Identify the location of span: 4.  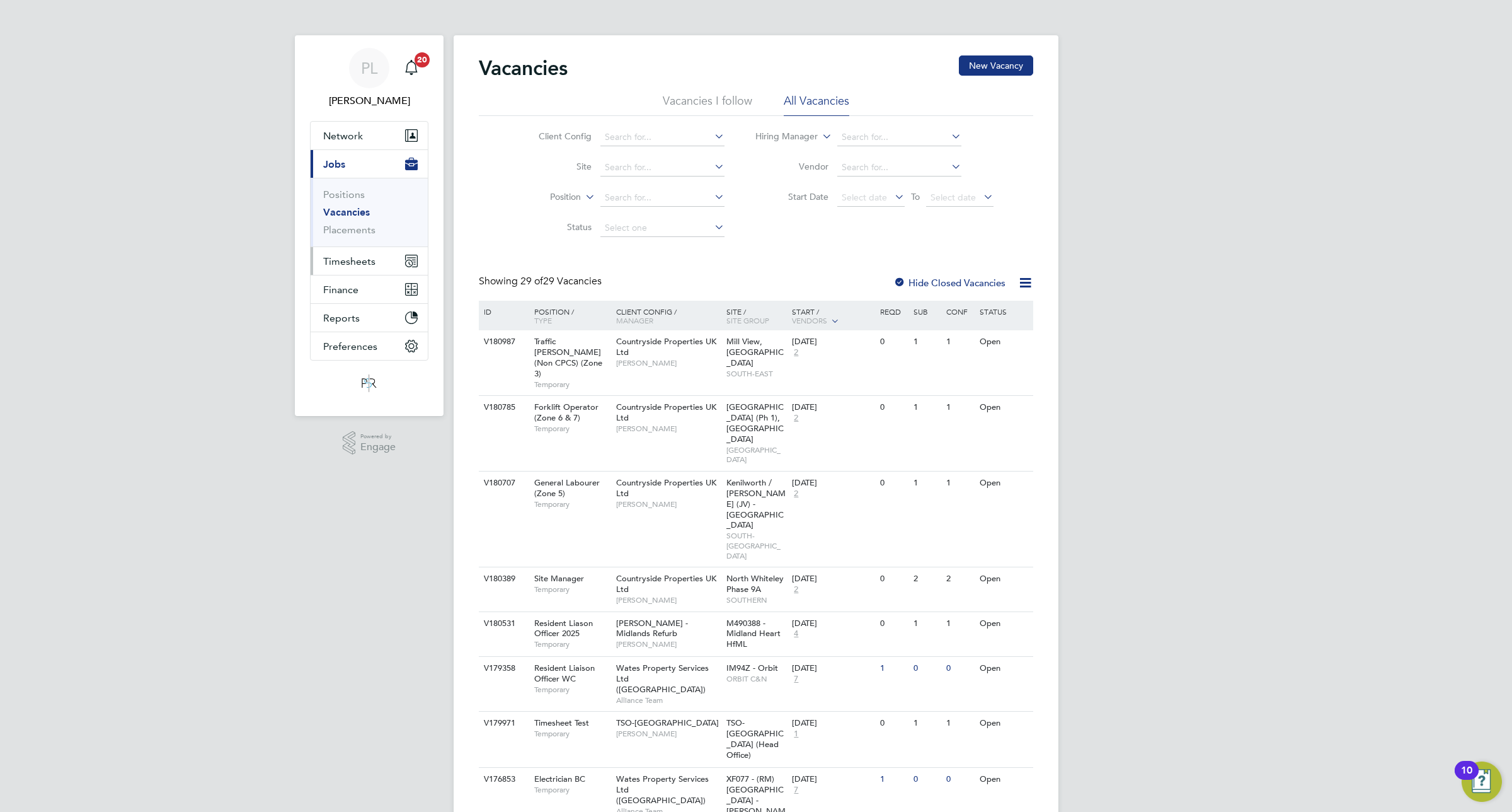
(796, 633).